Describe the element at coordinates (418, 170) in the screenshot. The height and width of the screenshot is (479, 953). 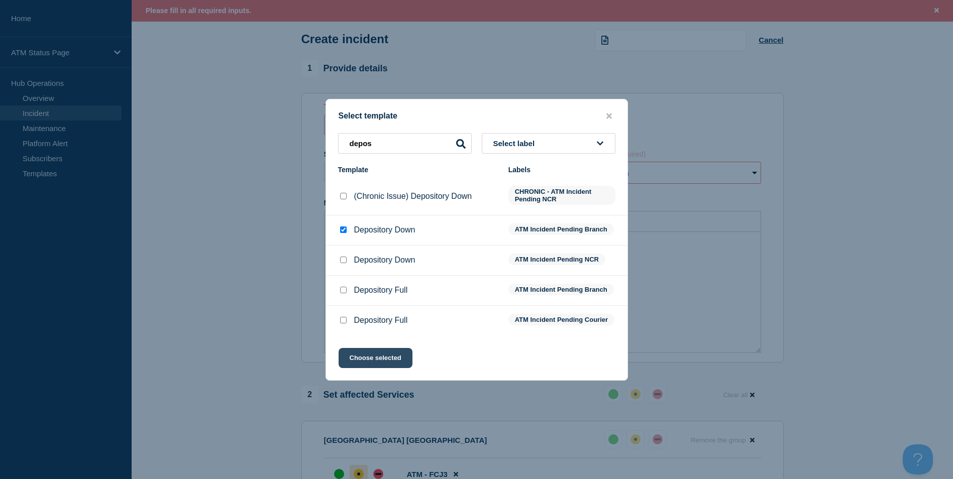
I see `div: Template` at that location.